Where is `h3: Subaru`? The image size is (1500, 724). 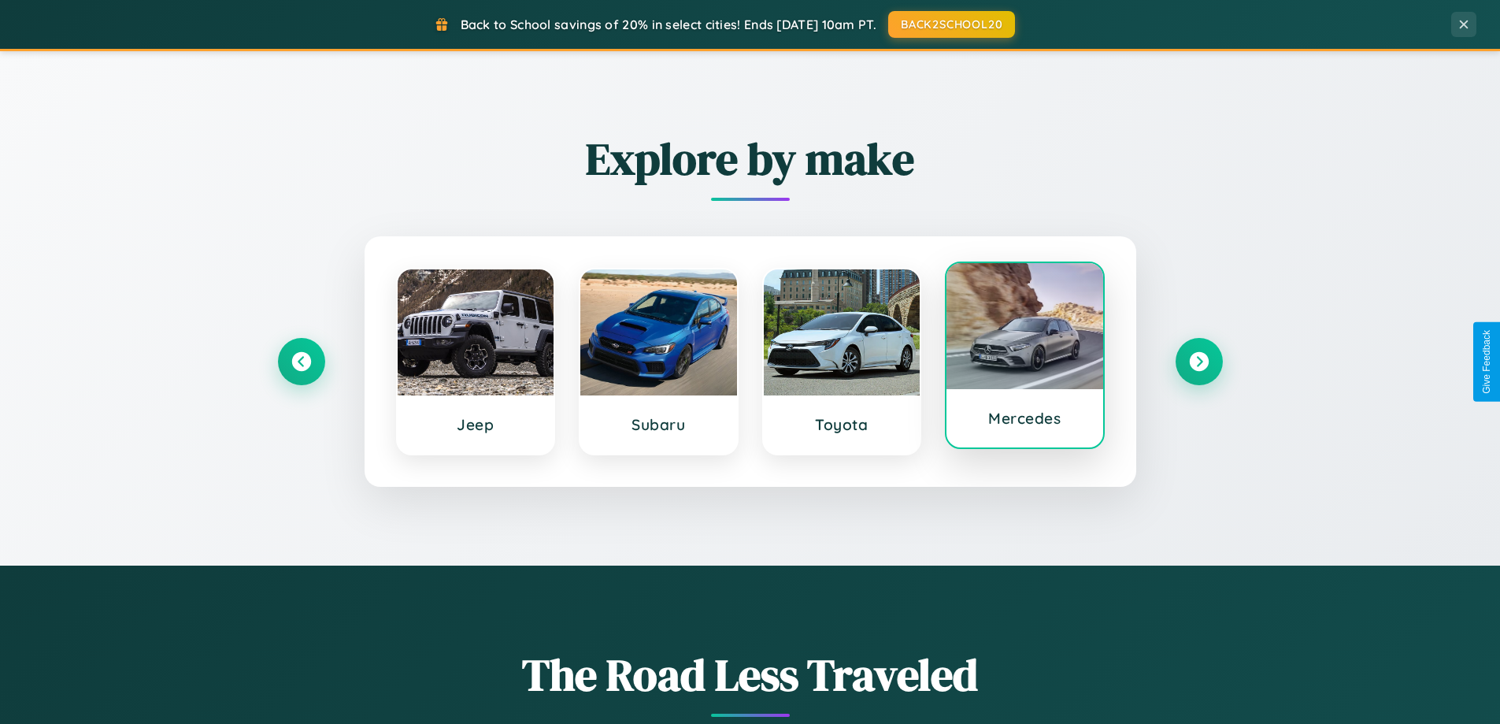
h3: Subaru is located at coordinates (658, 424).